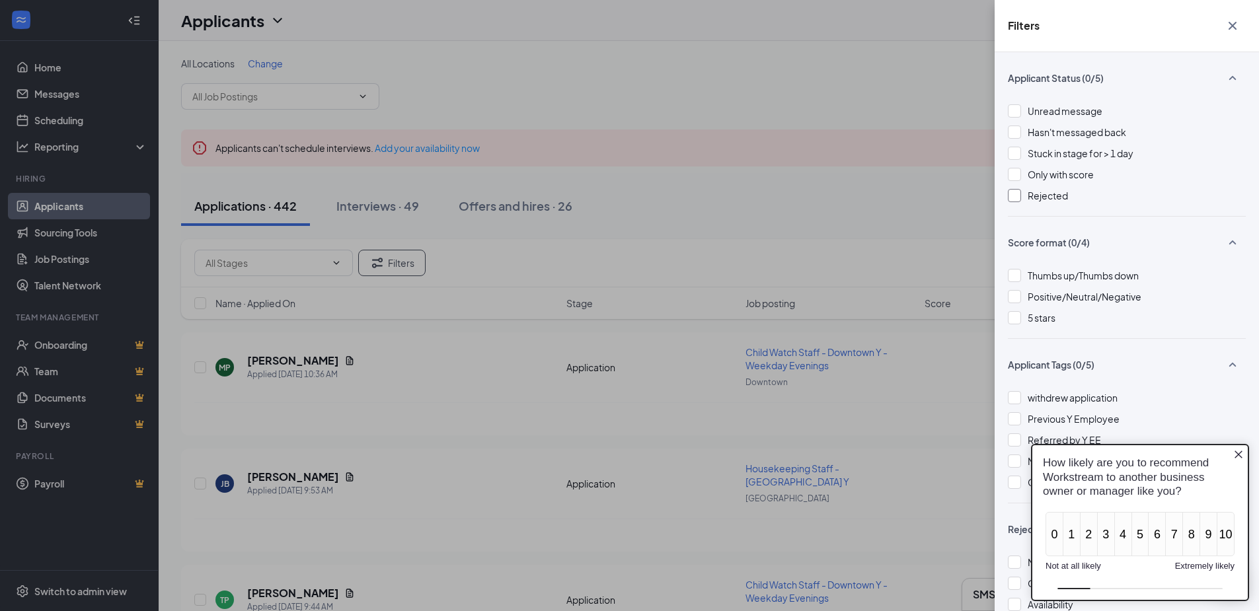 The width and height of the screenshot is (1259, 611). I want to click on h5: Filters, so click(1024, 26).